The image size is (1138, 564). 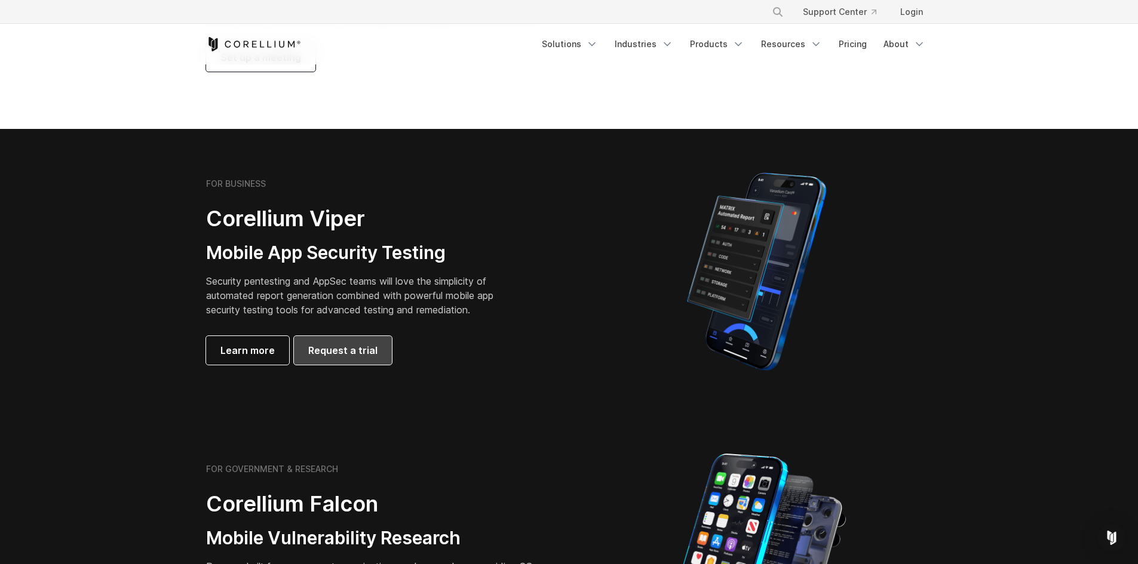 I want to click on a: About, so click(x=904, y=44).